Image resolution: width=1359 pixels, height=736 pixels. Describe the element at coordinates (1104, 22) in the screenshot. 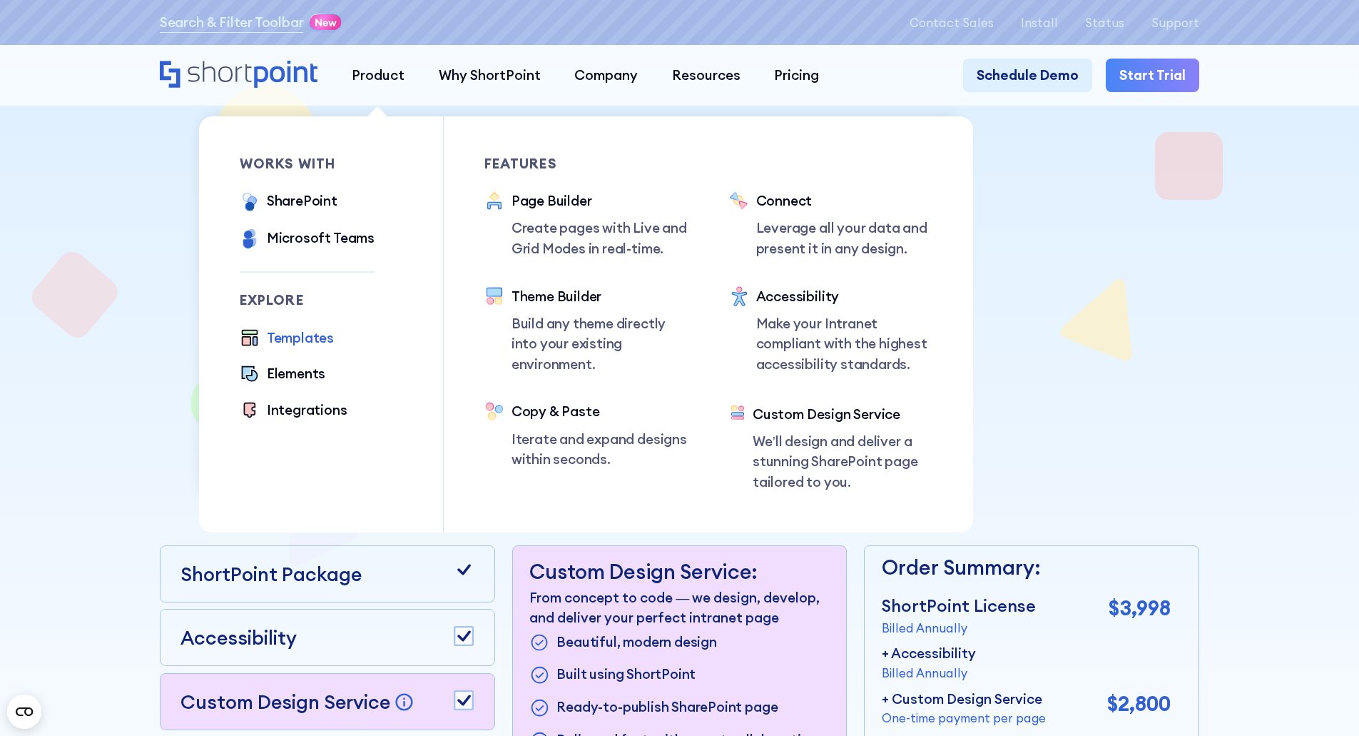

I see `a: Status` at that location.